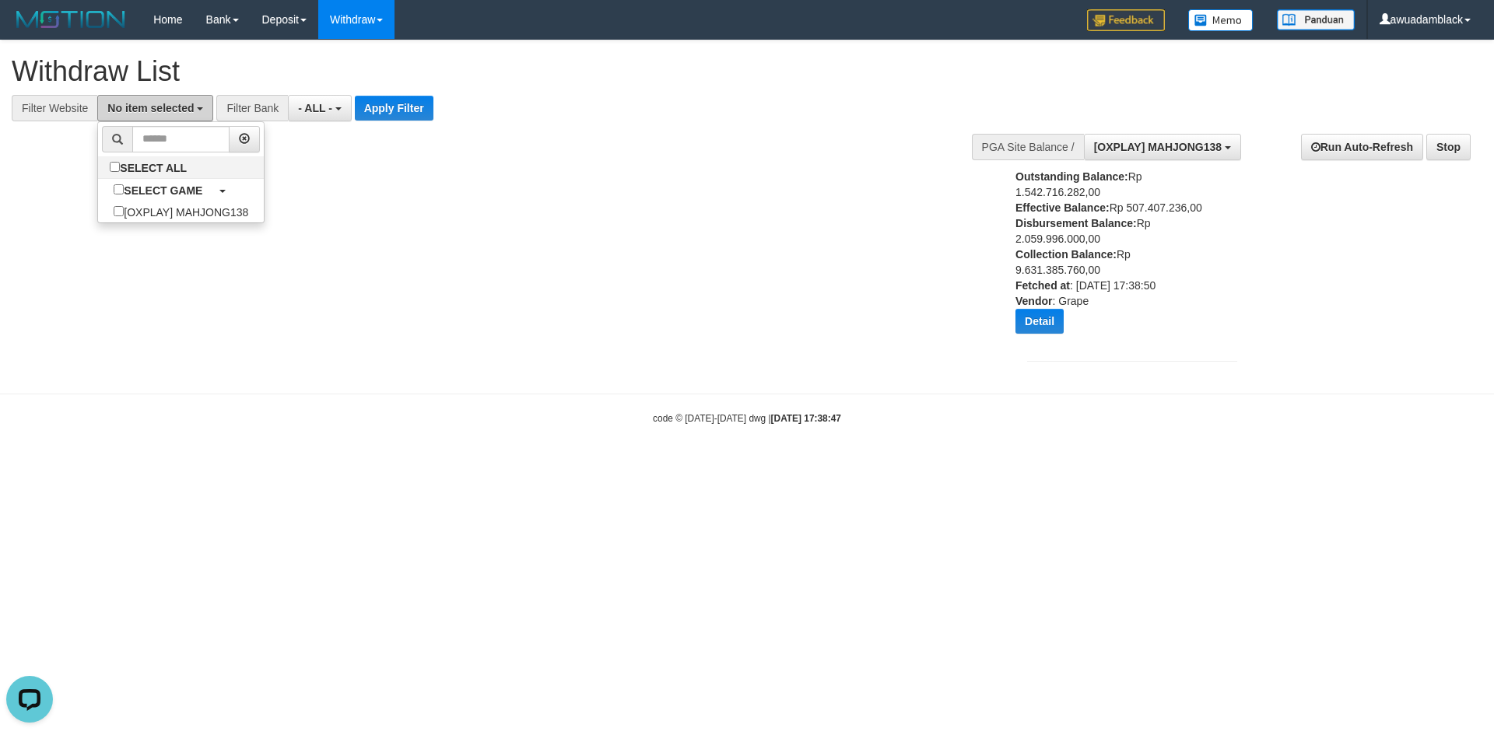 The height and width of the screenshot is (735, 1494). What do you see at coordinates (315, 108) in the screenshot?
I see `span: - ALL -` at bounding box center [315, 108].